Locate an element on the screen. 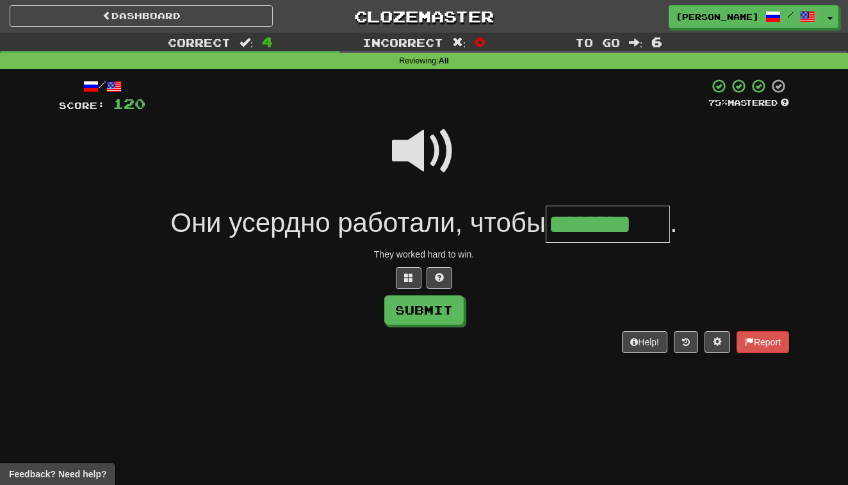  span: 75 % is located at coordinates (718, 102).